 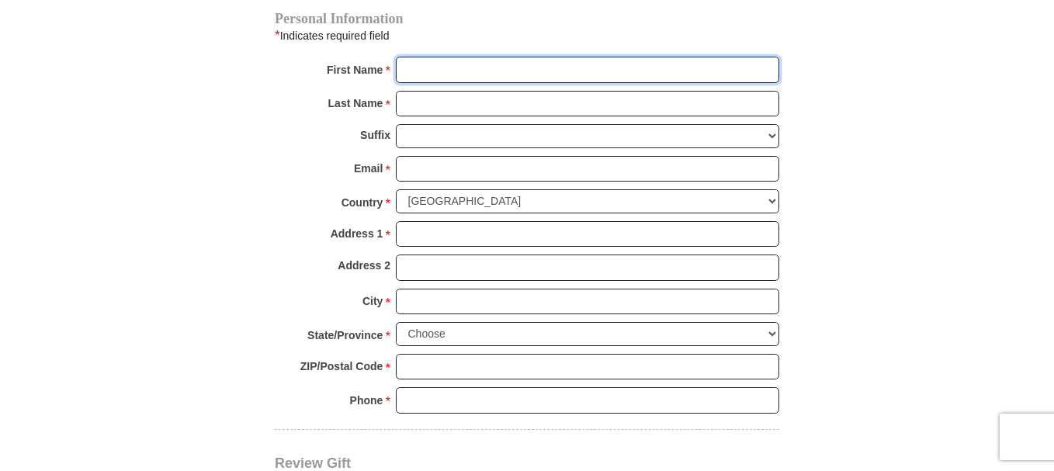 I want to click on strong: Country, so click(x=363, y=203).